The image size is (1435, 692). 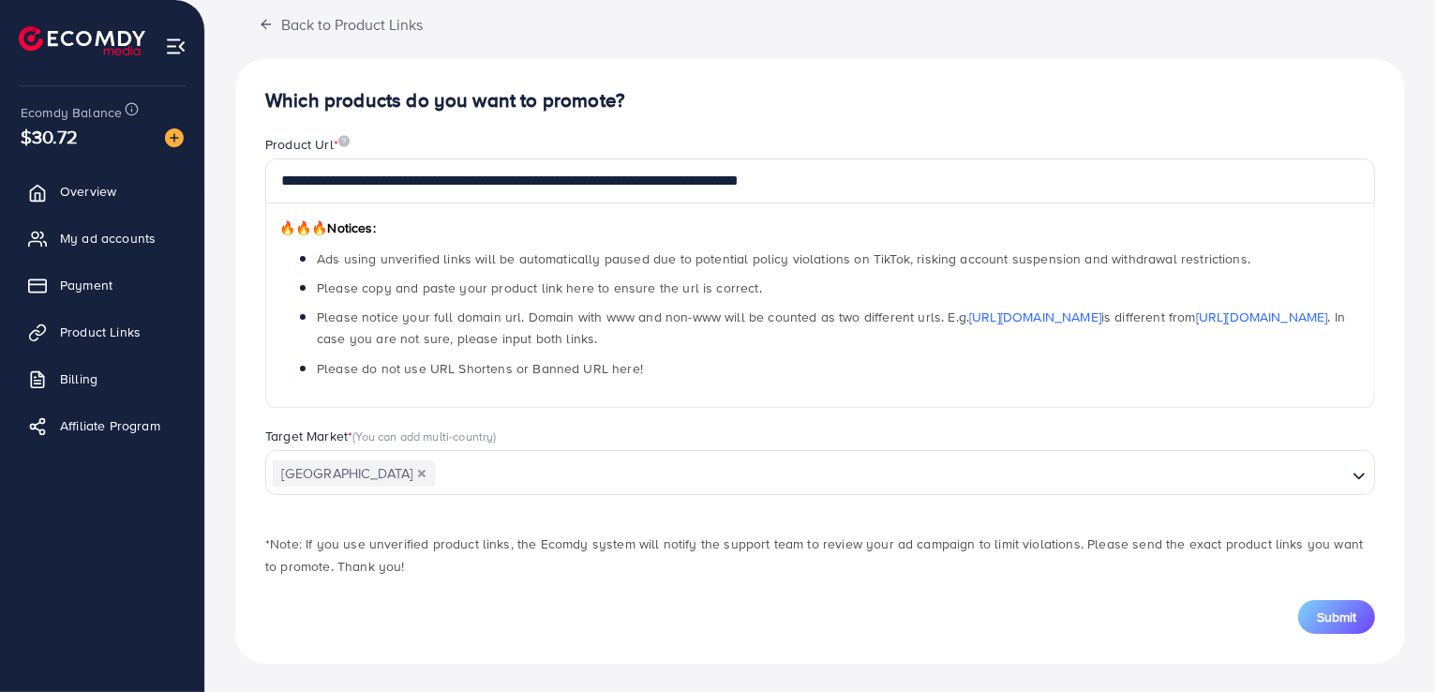 What do you see at coordinates (108, 238) in the screenshot?
I see `span: My ad accounts` at bounding box center [108, 238].